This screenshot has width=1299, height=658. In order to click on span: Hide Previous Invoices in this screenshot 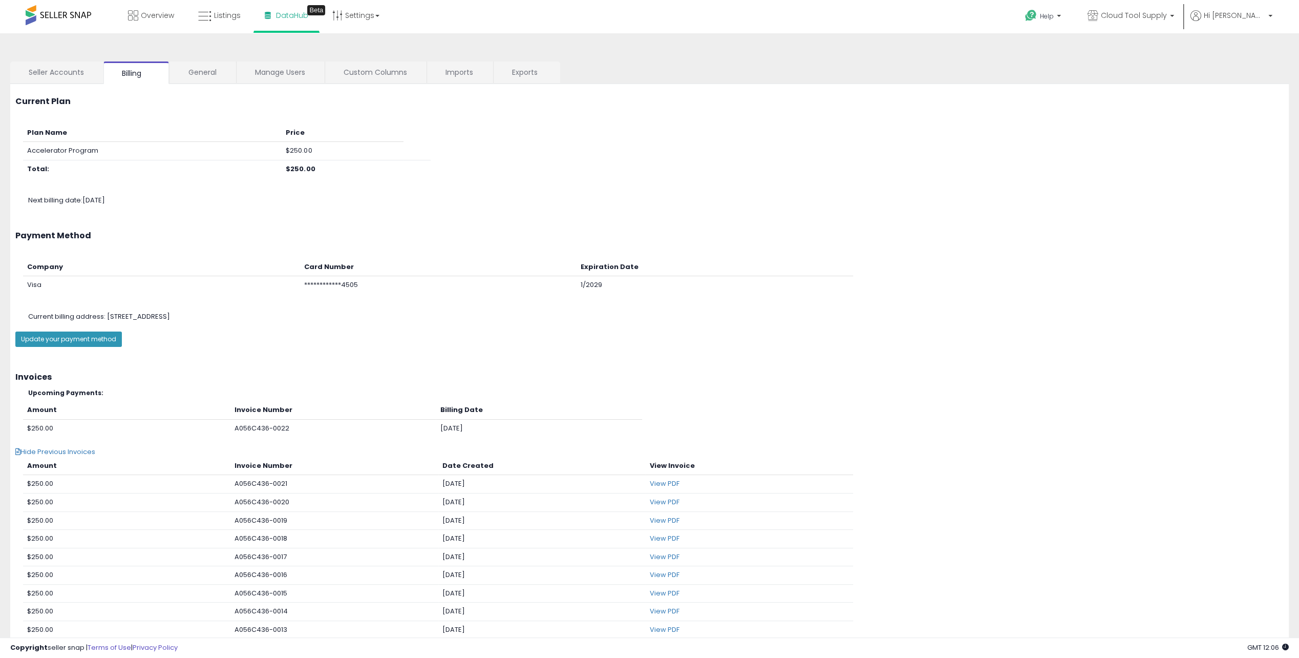, I will do `click(55, 451)`.